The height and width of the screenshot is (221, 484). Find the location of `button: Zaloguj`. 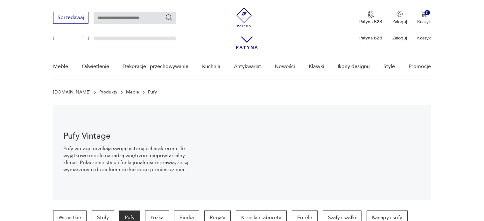

button: Zaloguj is located at coordinates (400, 18).